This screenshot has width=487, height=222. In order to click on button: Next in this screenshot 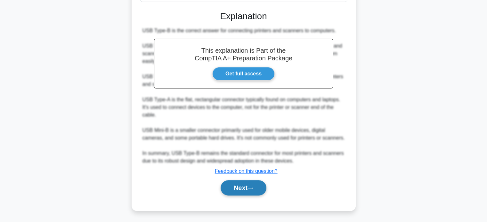, I will do `click(243, 188)`.